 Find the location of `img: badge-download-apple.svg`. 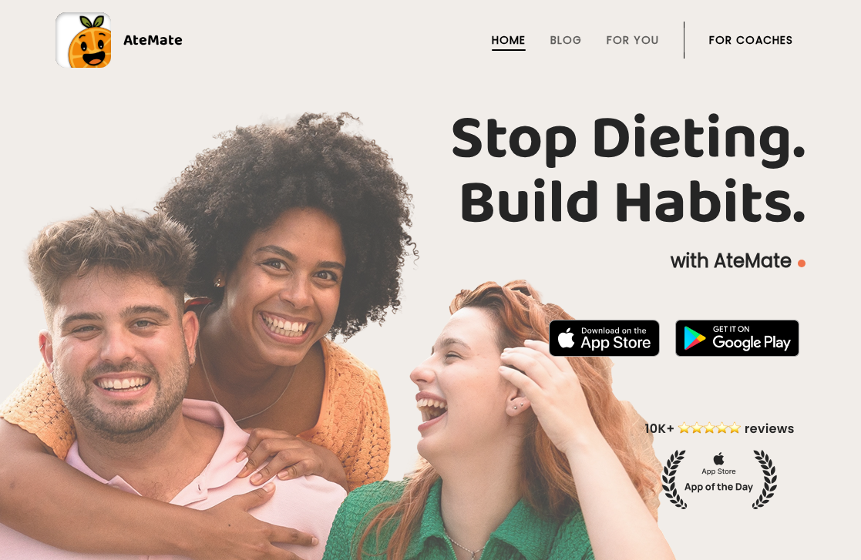

img: badge-download-apple.svg is located at coordinates (604, 338).